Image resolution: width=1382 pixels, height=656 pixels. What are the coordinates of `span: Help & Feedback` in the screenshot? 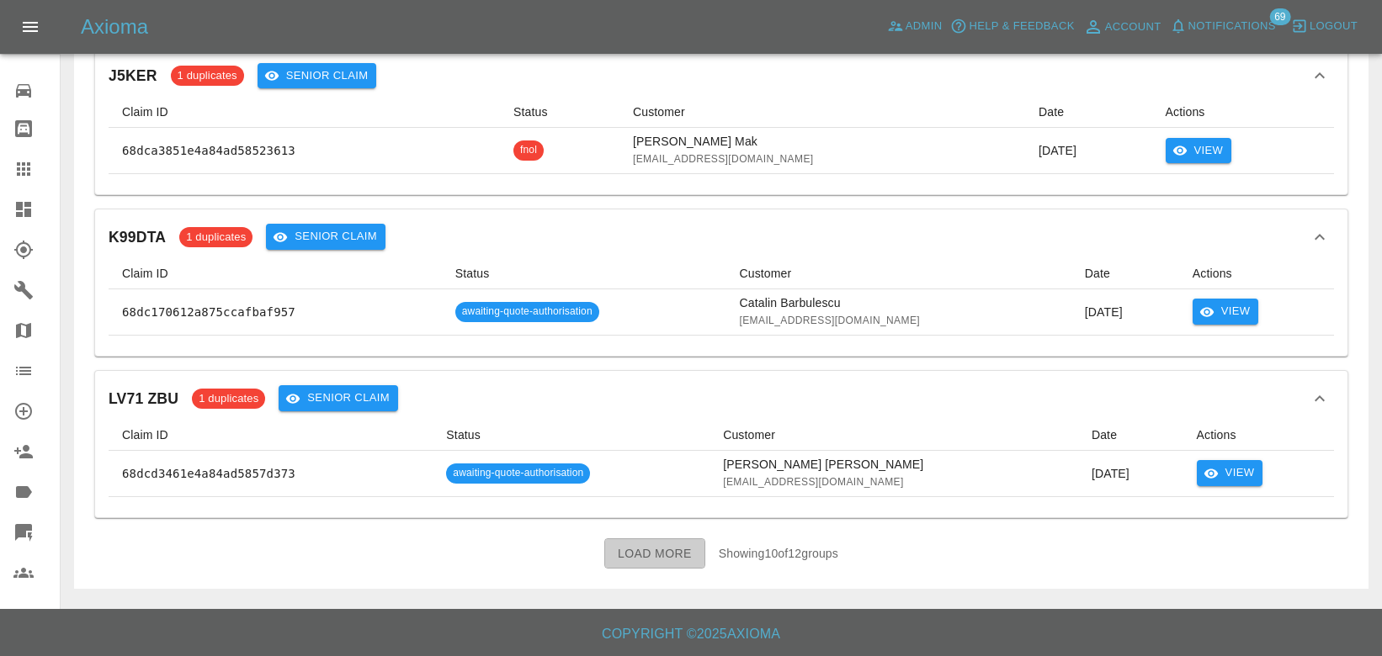 It's located at (1021, 26).